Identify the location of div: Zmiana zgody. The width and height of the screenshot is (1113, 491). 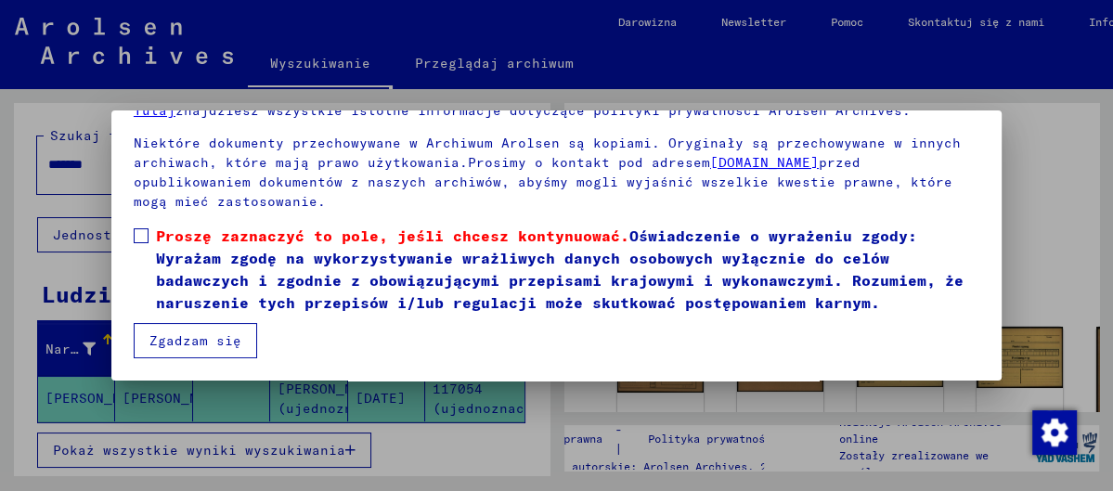
(1053, 432).